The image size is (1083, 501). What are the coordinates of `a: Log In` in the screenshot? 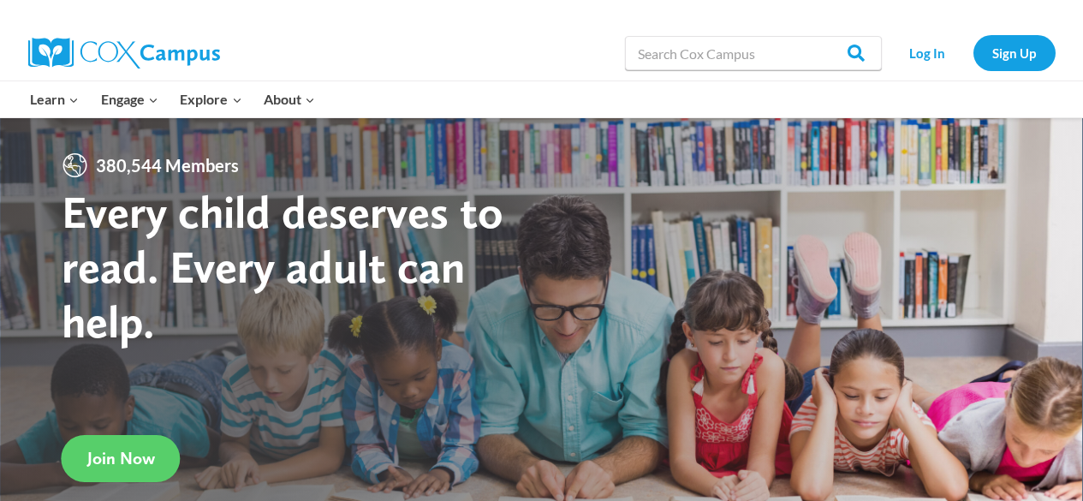 It's located at (927, 52).